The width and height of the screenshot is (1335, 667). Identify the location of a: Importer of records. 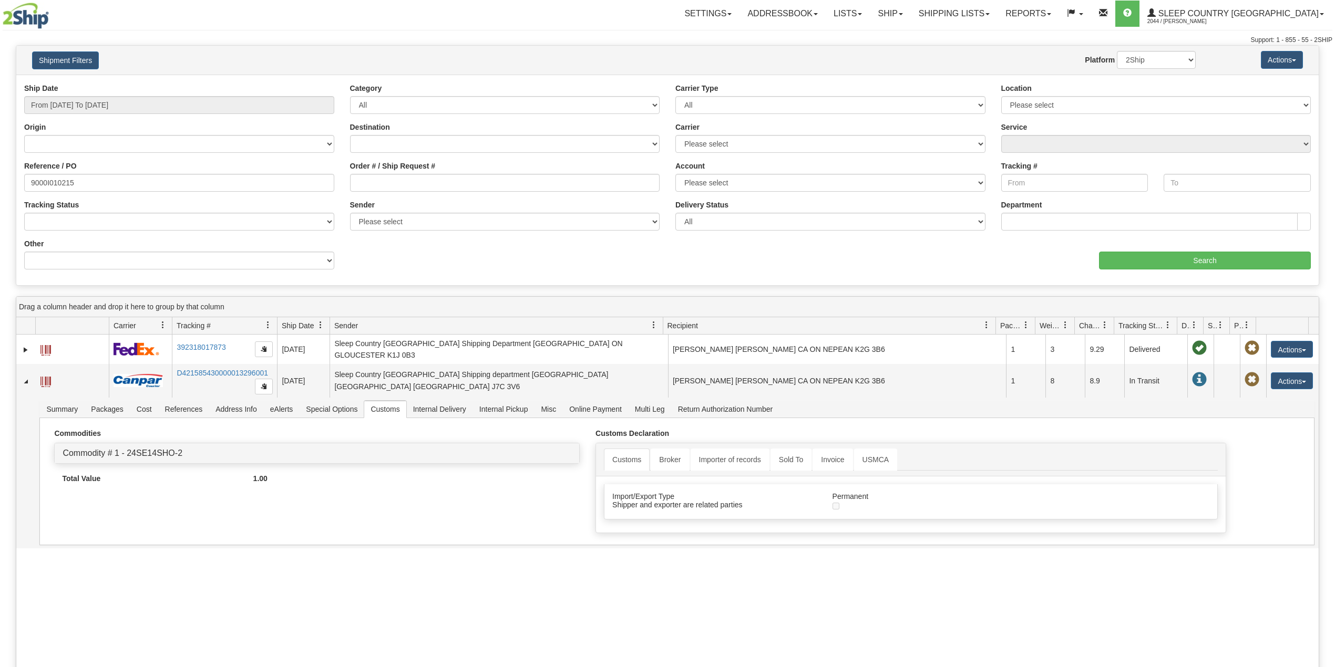
(730, 460).